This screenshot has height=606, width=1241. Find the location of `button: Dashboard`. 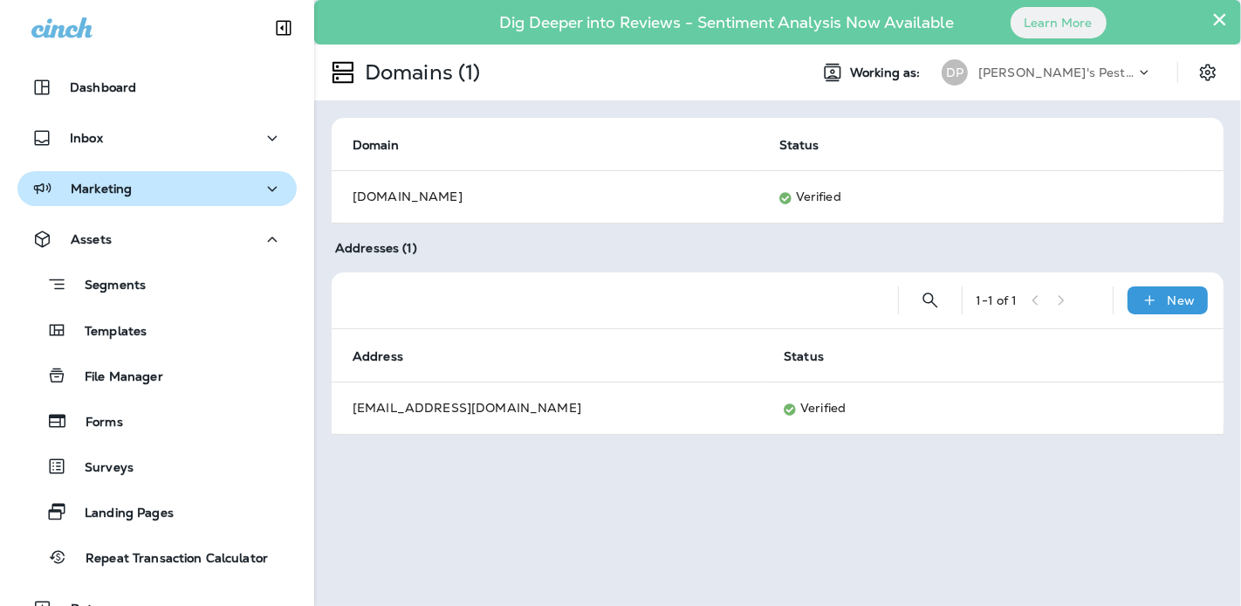

button: Dashboard is located at coordinates (157, 87).